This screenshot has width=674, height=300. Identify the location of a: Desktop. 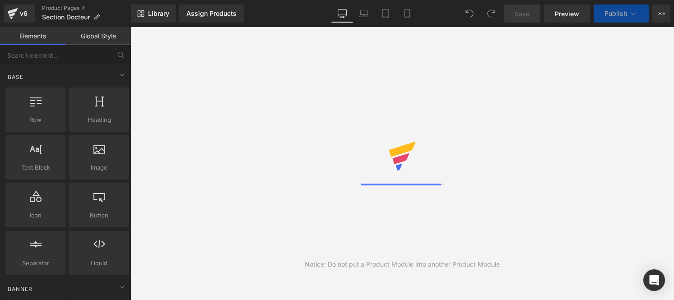
(342, 14).